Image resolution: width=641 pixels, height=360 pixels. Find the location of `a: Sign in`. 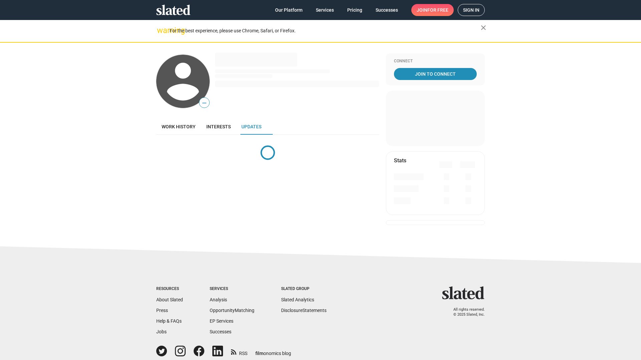

a: Sign in is located at coordinates (471, 10).